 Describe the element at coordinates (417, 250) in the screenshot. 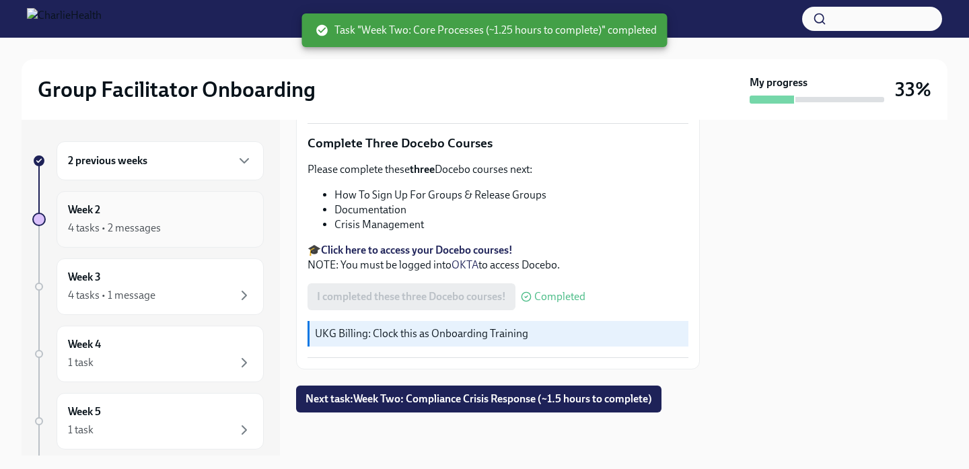

I see `a: Click here to access your Docebo courses!` at that location.